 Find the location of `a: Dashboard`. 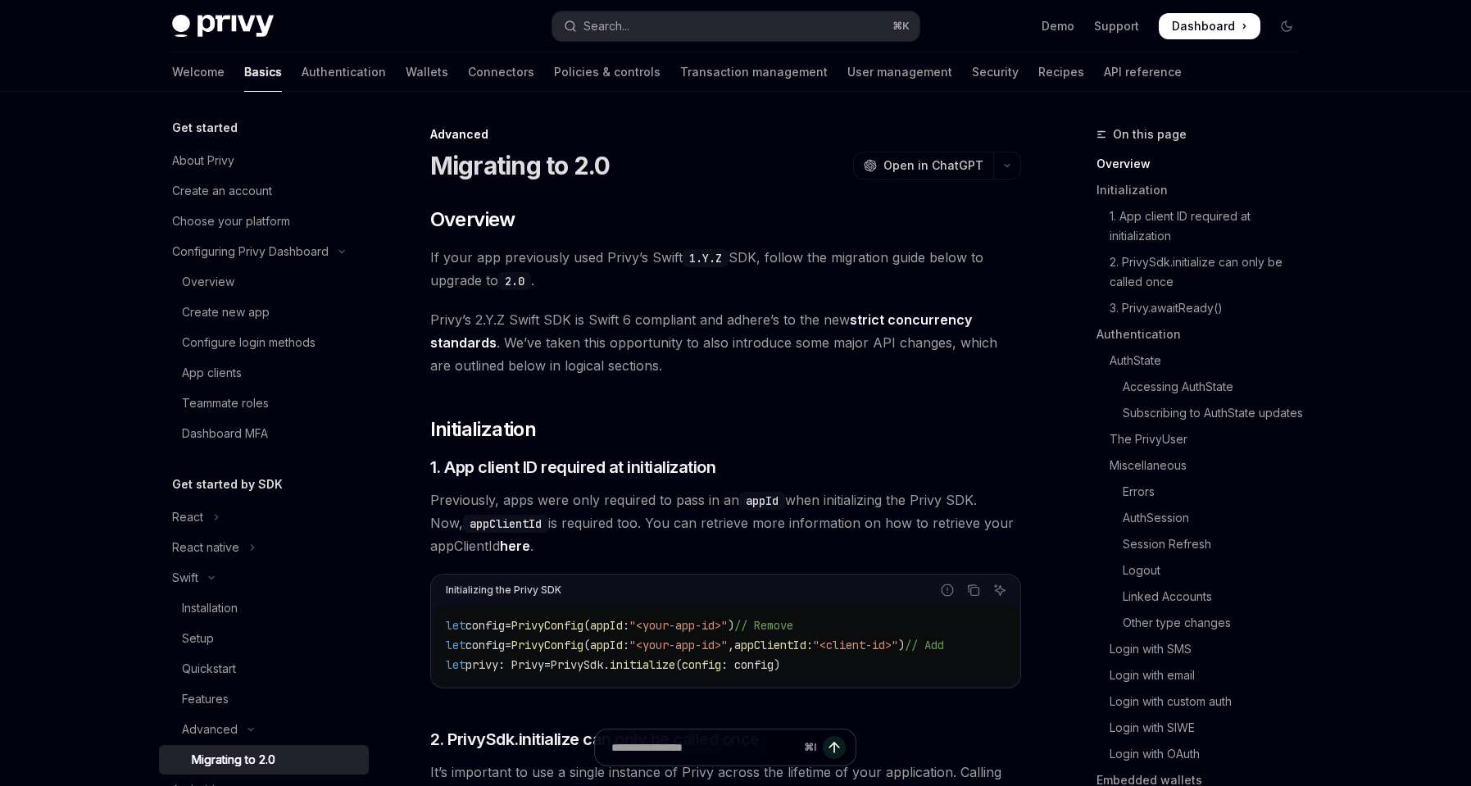

a: Dashboard is located at coordinates (1210, 26).